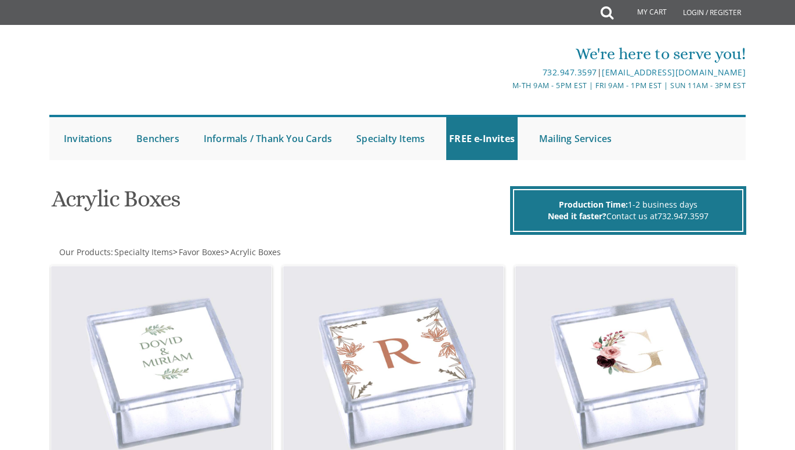 The width and height of the screenshot is (795, 450). Describe the element at coordinates (514, 85) in the screenshot. I see `div: M-Th 9am - 5pm EST | Fri 9am - 1pm EST | Sun 11am - 3pm EST` at that location.